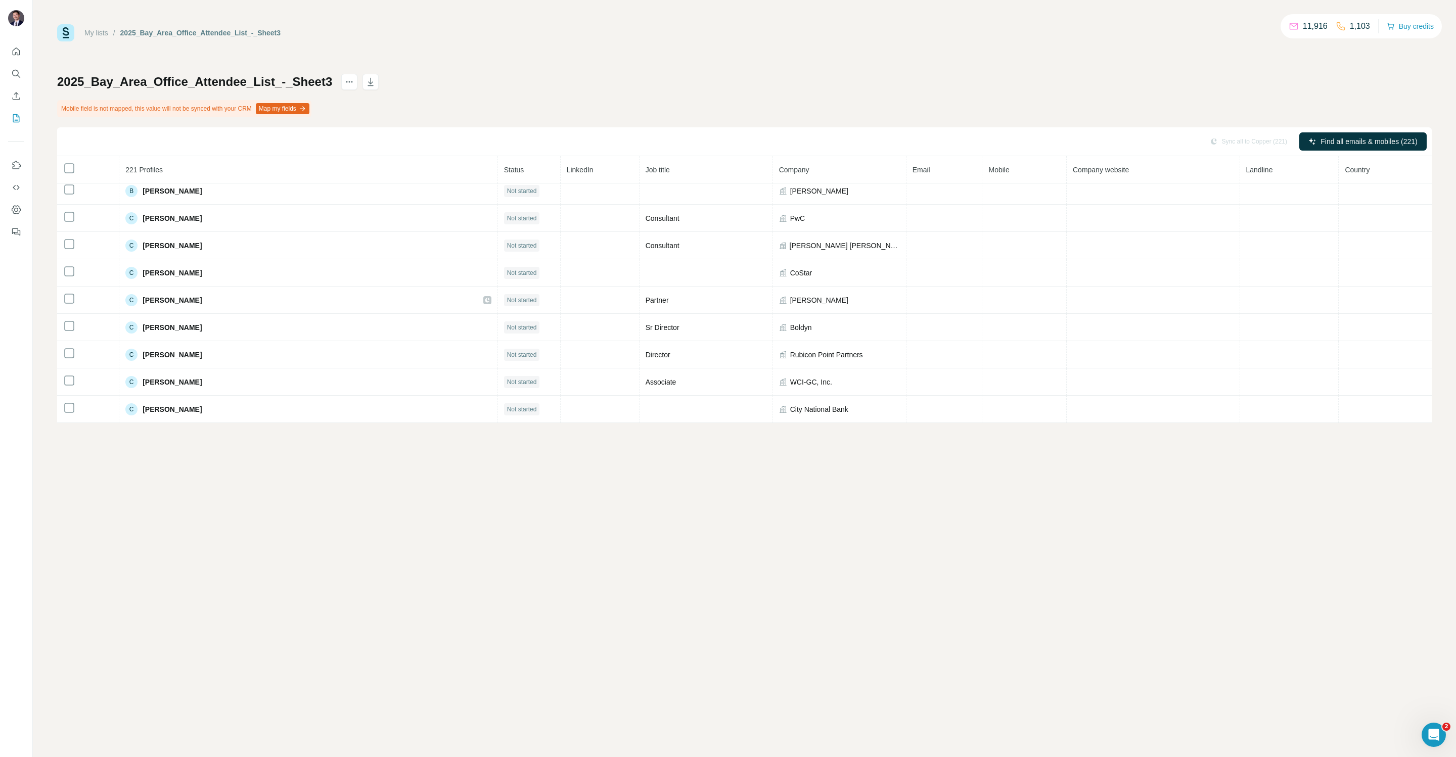  What do you see at coordinates (16, 210) in the screenshot?
I see `button: Dashboard` at bounding box center [16, 210].